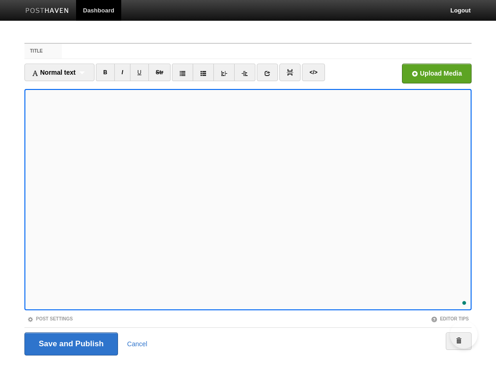 This screenshot has width=496, height=367. What do you see at coordinates (105, 72) in the screenshot?
I see `a: B` at bounding box center [105, 72].